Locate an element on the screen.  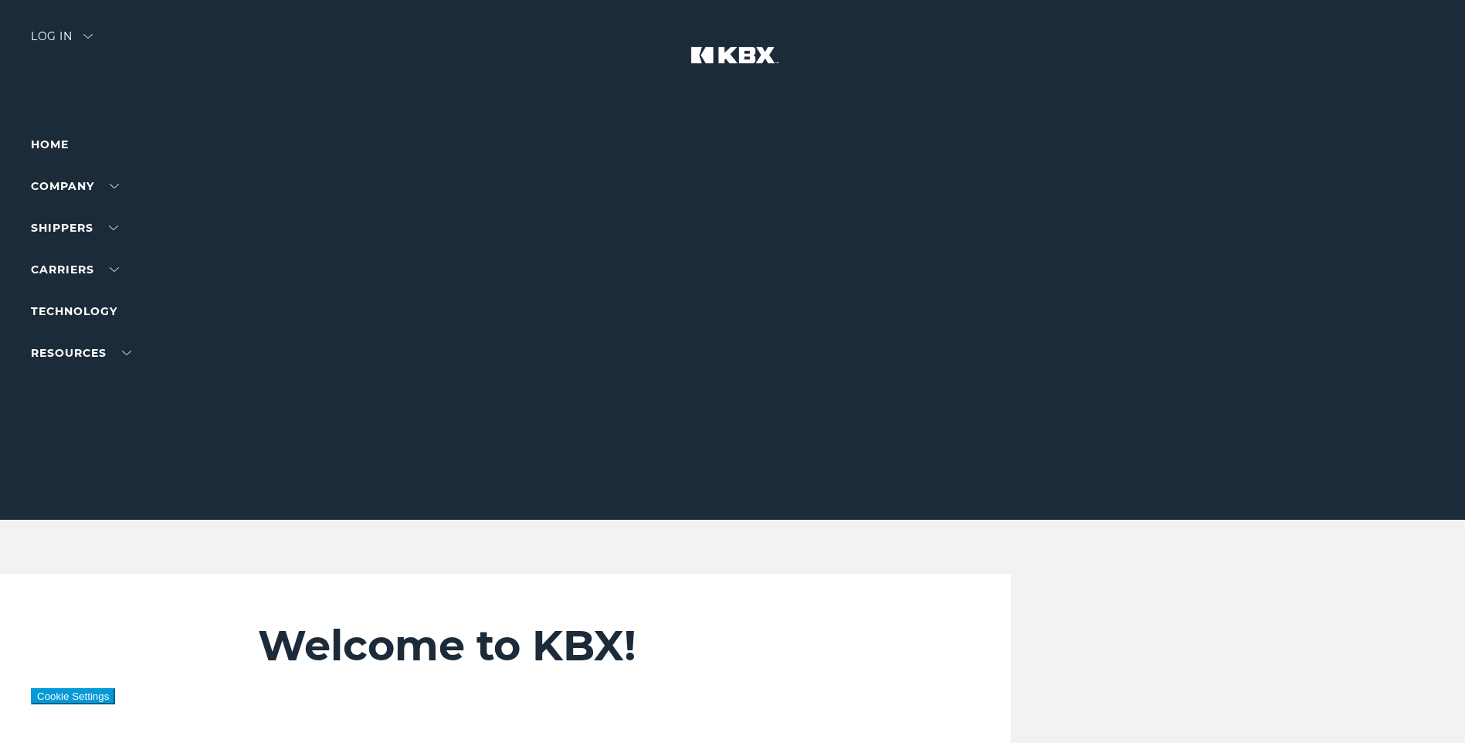
a: Company is located at coordinates (75, 186).